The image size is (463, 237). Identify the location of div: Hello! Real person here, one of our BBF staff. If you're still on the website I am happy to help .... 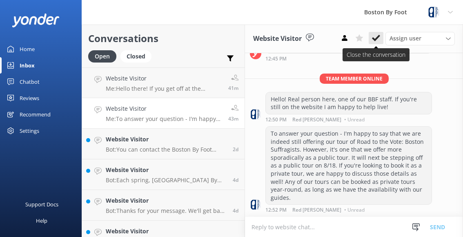
(349, 103).